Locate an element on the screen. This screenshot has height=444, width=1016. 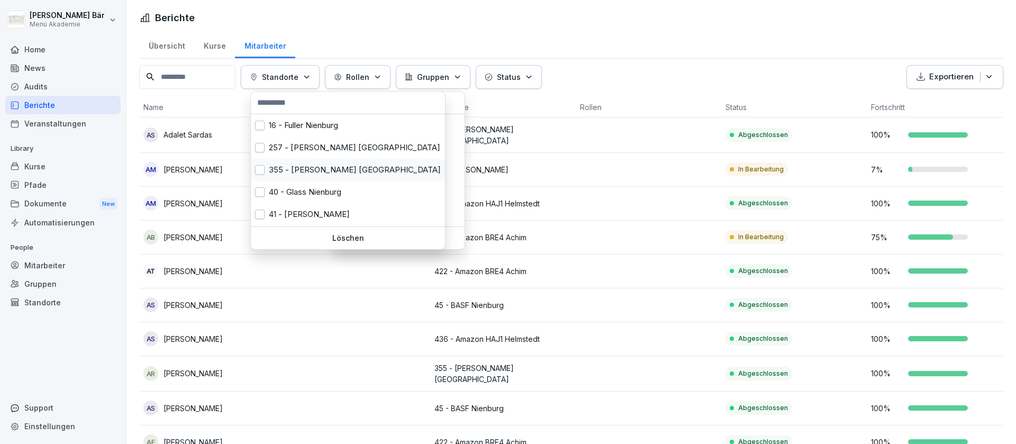
p: Standorte is located at coordinates (280, 77).